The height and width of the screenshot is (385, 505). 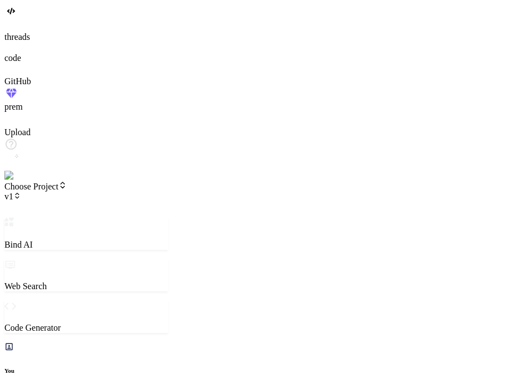 What do you see at coordinates (86, 245) in the screenshot?
I see `p: Bind AI` at bounding box center [86, 245].